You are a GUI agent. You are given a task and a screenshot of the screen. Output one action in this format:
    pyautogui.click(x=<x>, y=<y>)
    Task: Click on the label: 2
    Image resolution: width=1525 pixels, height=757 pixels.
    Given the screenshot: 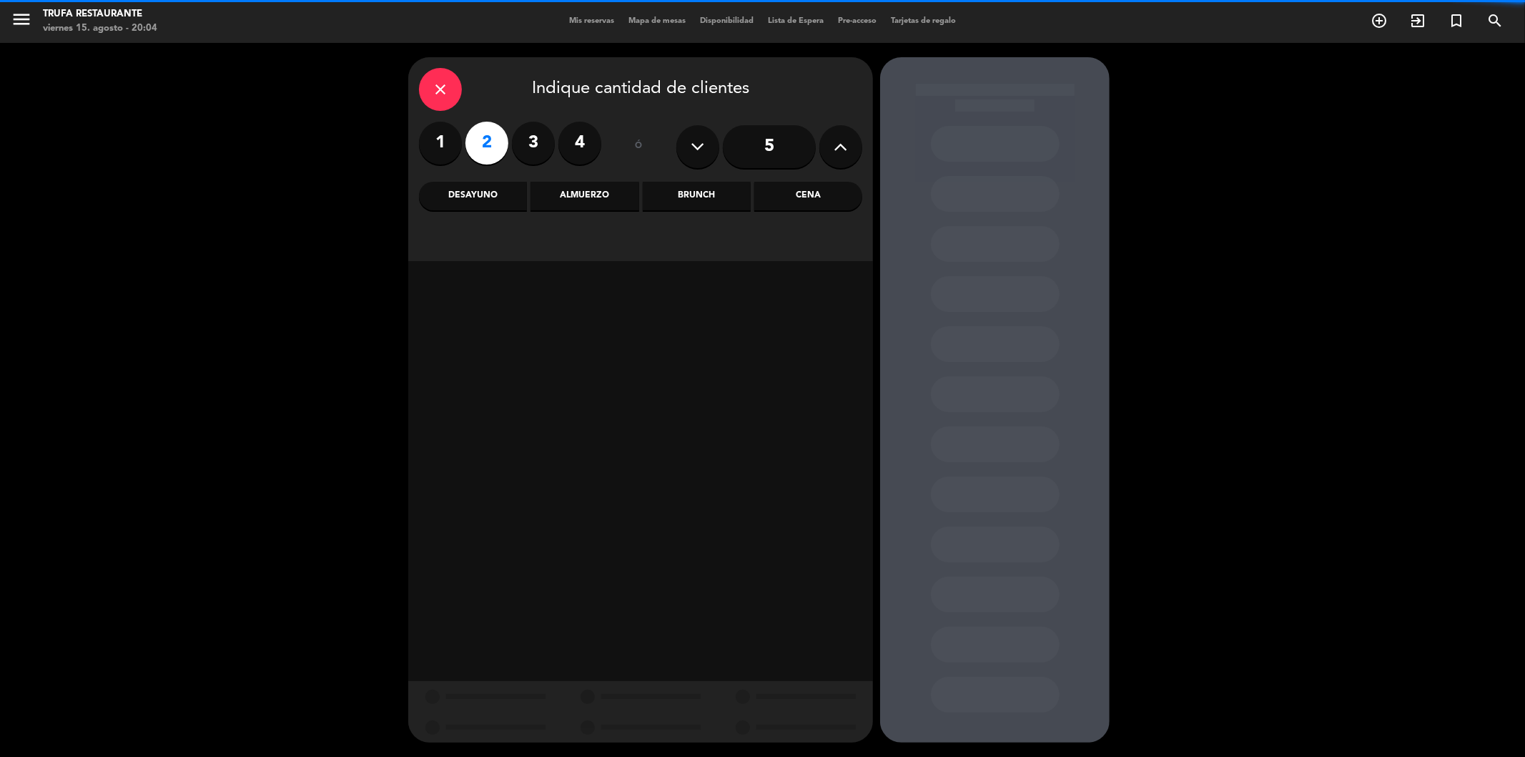 What is the action you would take?
    pyautogui.click(x=487, y=143)
    